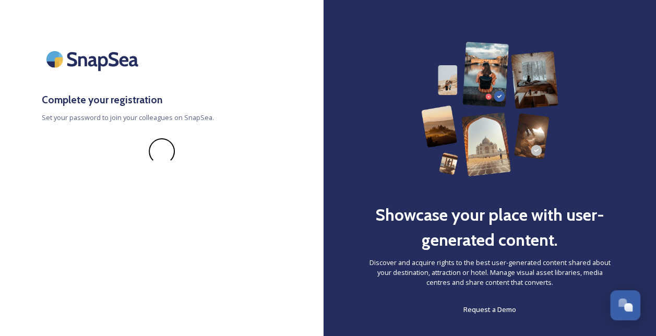 Image resolution: width=656 pixels, height=336 pixels. Describe the element at coordinates (490, 309) in the screenshot. I see `a: Request a Demo` at that location.